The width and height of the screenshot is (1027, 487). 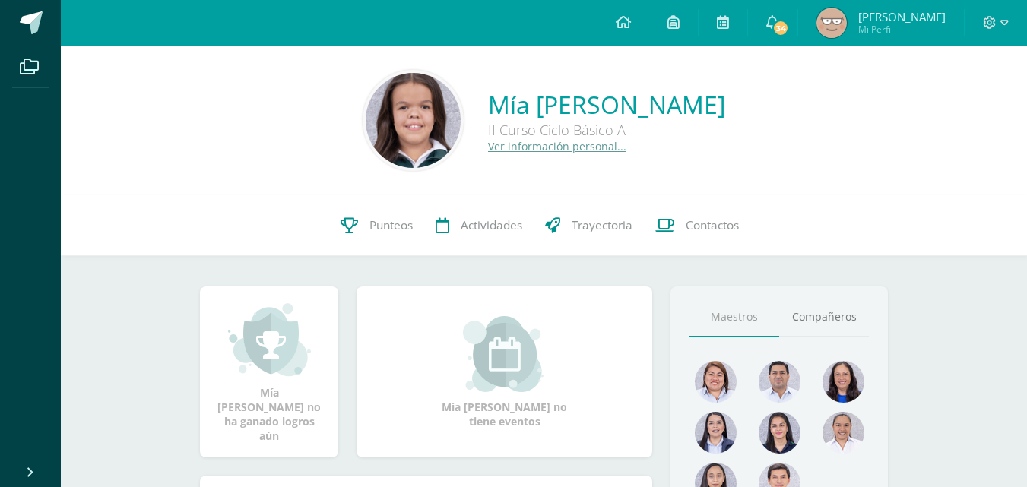 What do you see at coordinates (504, 354) in the screenshot?
I see `img: event_small.png` at bounding box center [504, 354].